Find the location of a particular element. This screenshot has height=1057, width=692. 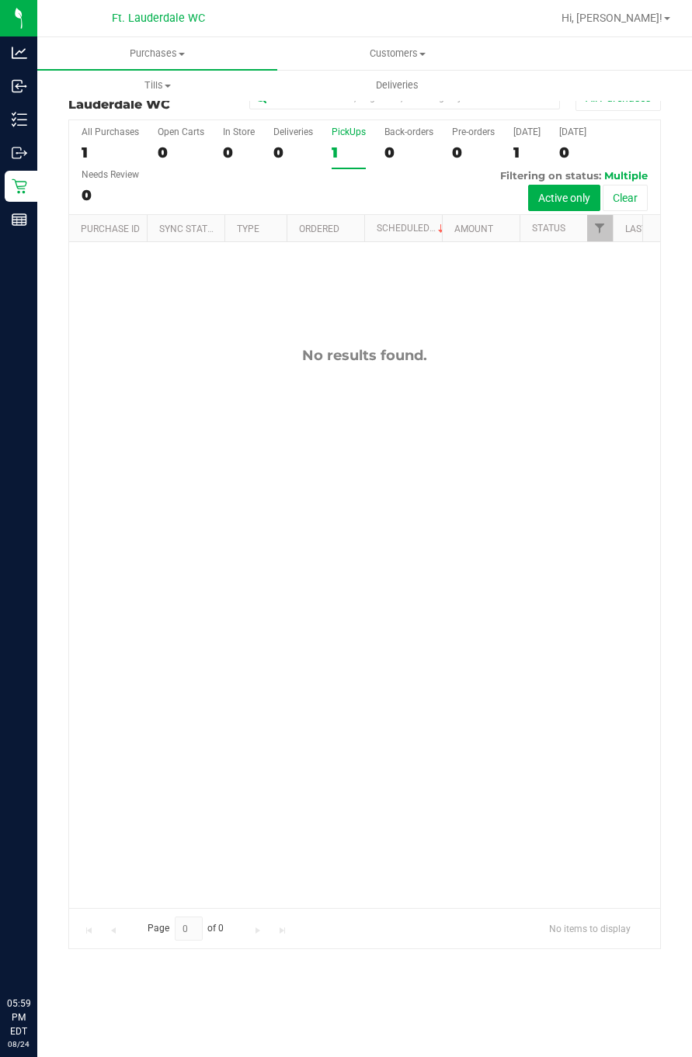

button: Active only is located at coordinates (564, 198).